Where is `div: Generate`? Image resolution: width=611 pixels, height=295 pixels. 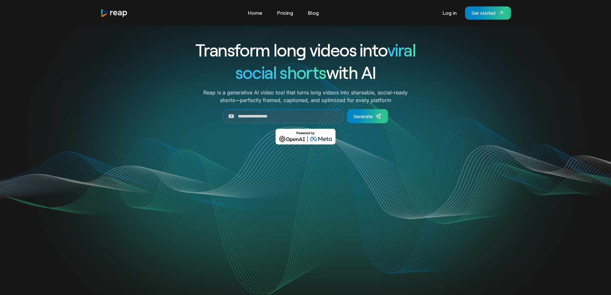 div: Generate is located at coordinates (363, 116).